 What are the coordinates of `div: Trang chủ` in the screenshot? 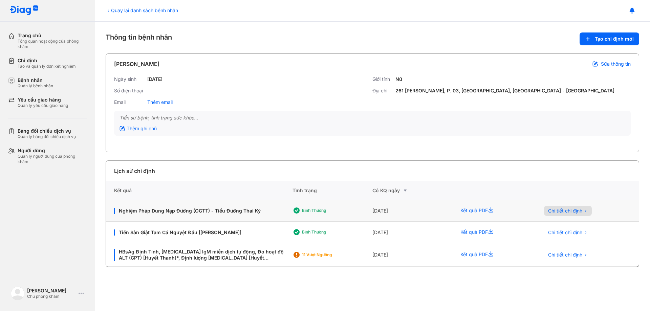 It's located at (52, 36).